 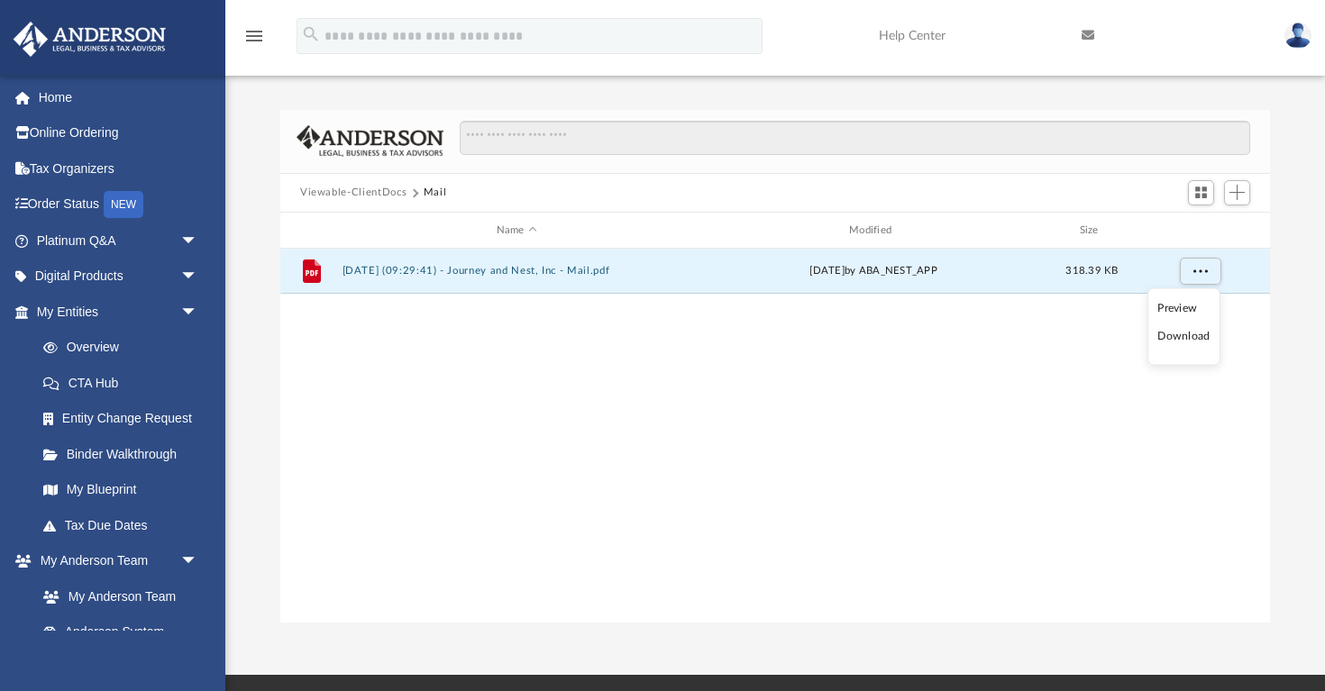 I want to click on a: Binder Walkthrough, so click(x=125, y=454).